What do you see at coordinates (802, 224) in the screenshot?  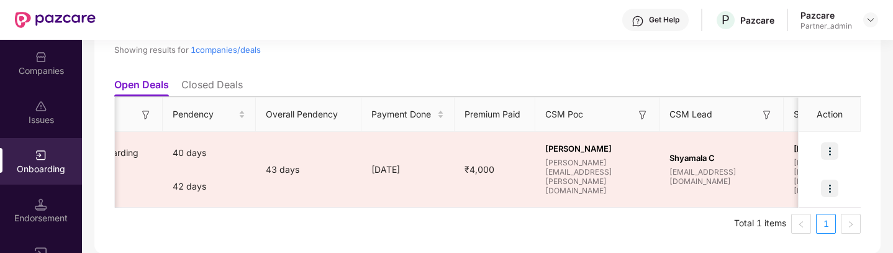 I see `li: Previous Page` at bounding box center [802, 224].